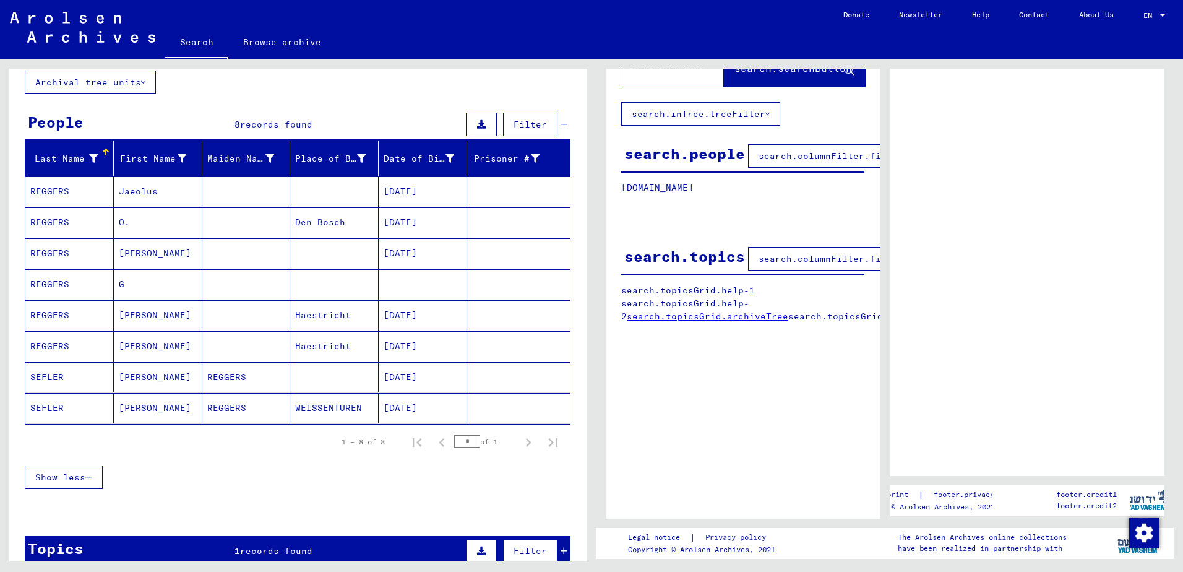 The height and width of the screenshot is (572, 1183). Describe the element at coordinates (1087, 494) in the screenshot. I see `p: footer.credit1` at that location.